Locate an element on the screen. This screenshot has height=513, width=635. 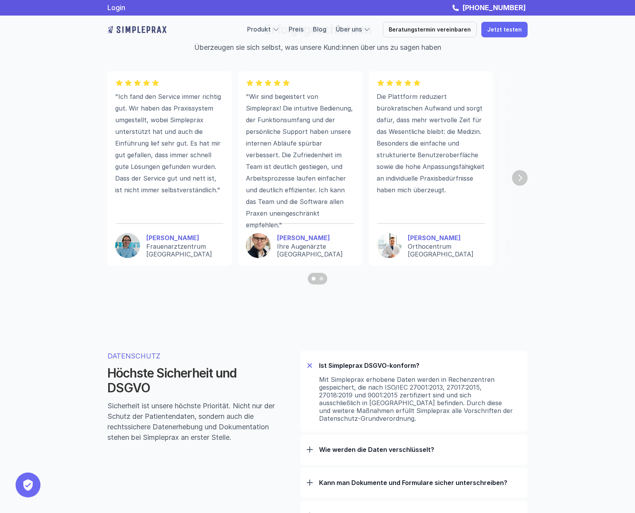
a: Preis is located at coordinates (296, 29).